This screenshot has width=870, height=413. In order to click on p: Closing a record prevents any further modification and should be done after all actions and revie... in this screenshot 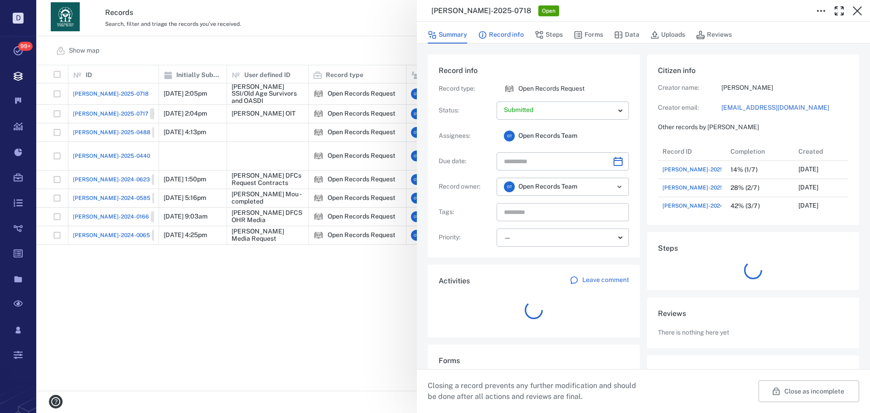, I will do `click(535, 391)`.